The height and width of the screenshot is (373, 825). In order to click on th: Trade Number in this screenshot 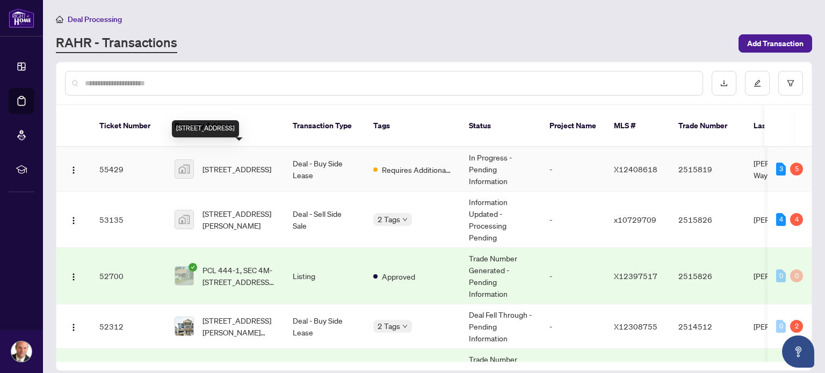, I will do `click(707, 126)`.